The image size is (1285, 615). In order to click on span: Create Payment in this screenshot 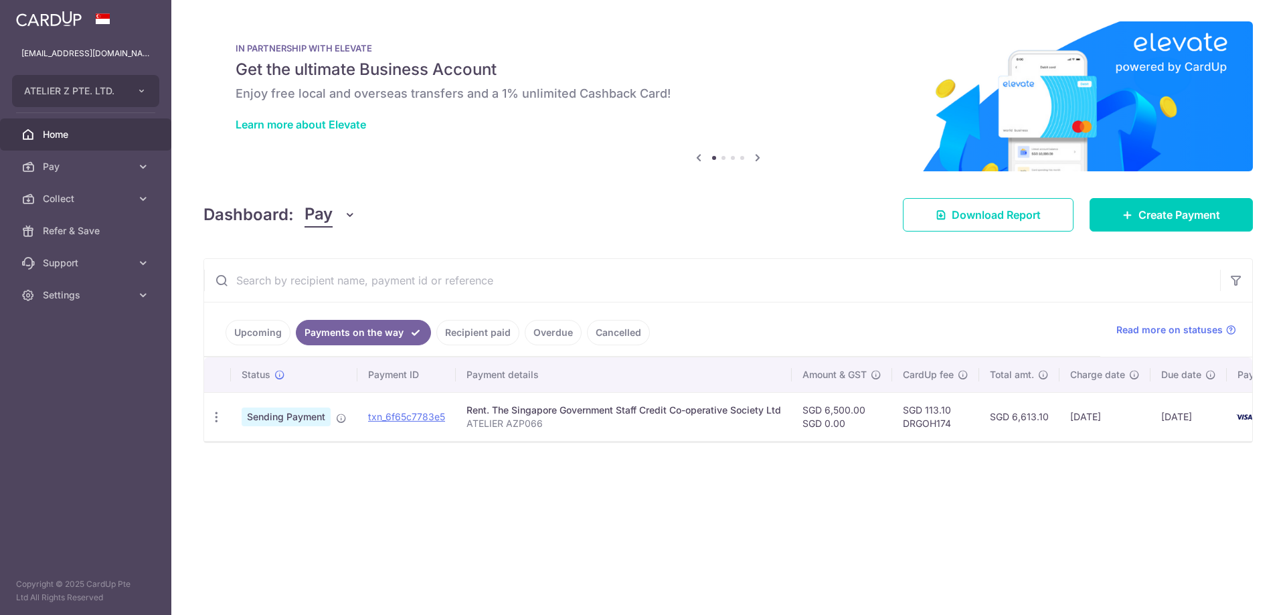, I will do `click(1180, 215)`.